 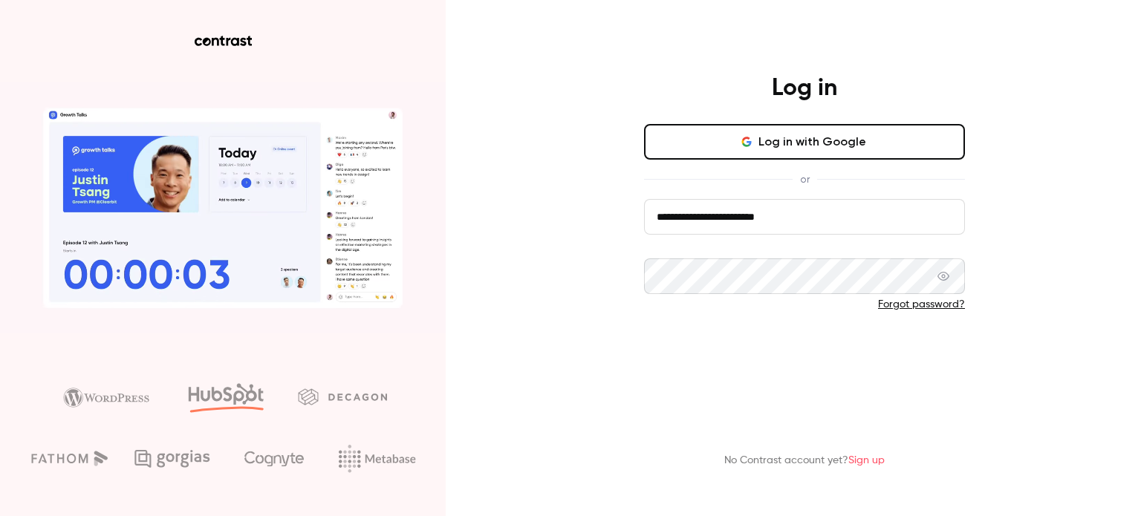 I want to click on span: or, so click(x=804, y=179).